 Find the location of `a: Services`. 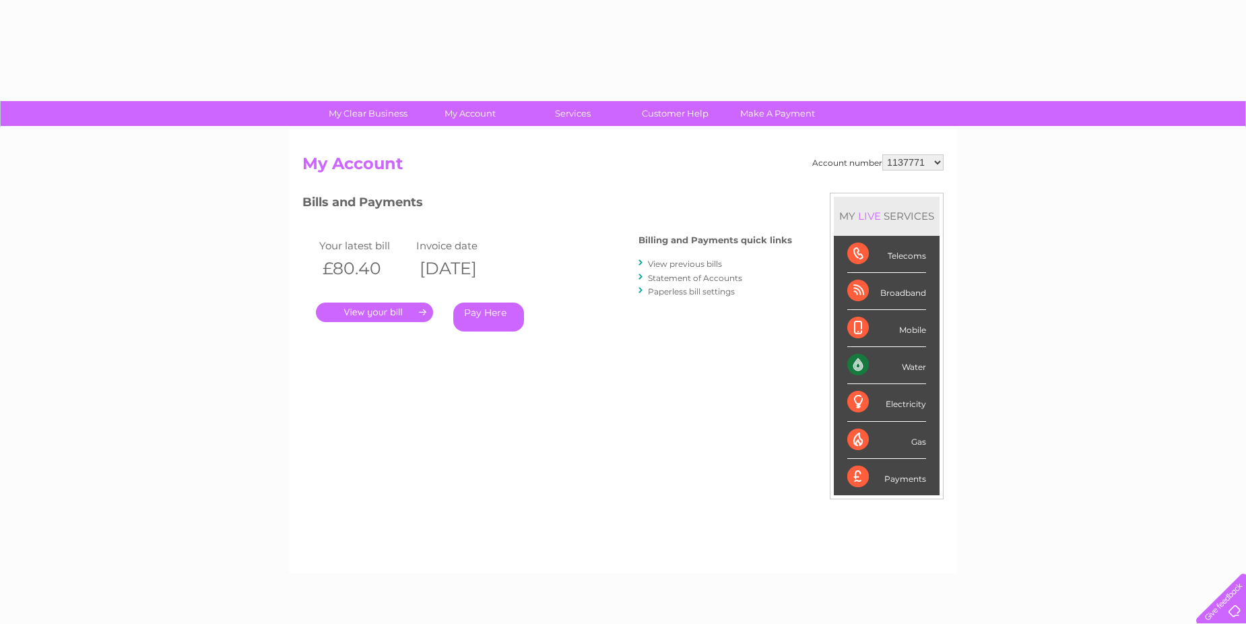

a: Services is located at coordinates (573, 113).